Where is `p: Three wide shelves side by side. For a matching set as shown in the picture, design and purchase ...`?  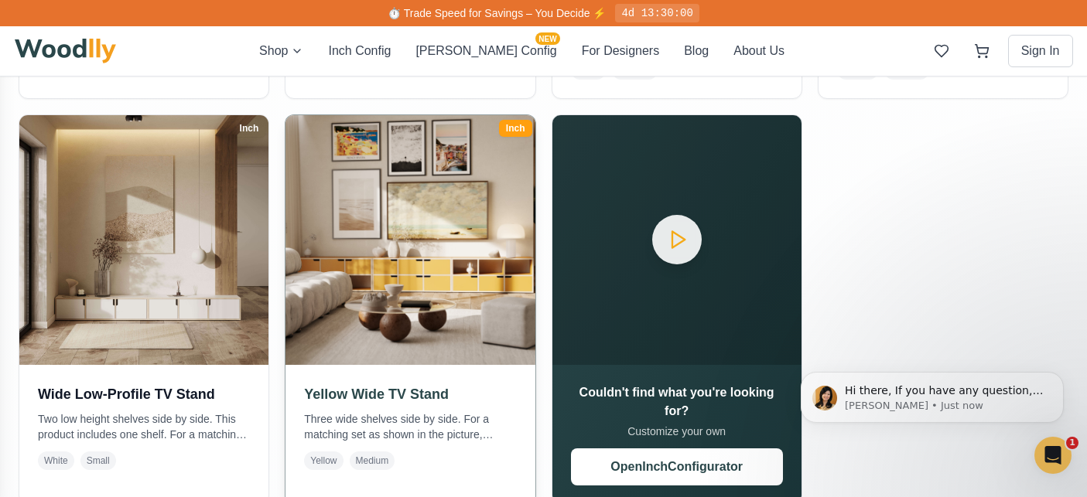
p: Three wide shelves side by side. For a matching set as shown in the picture, design and purchase ... is located at coordinates (410, 427).